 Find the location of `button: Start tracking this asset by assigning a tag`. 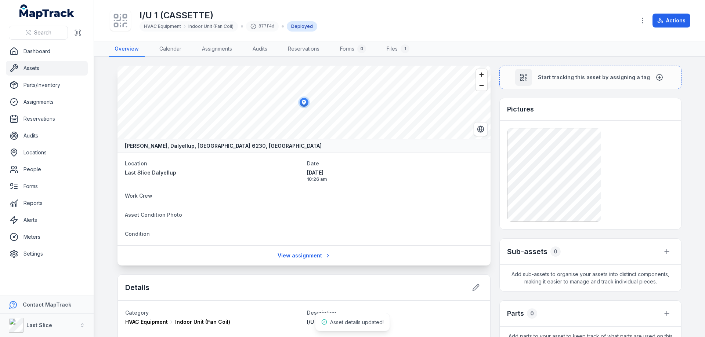

button: Start tracking this asset by assigning a tag is located at coordinates (590, 77).